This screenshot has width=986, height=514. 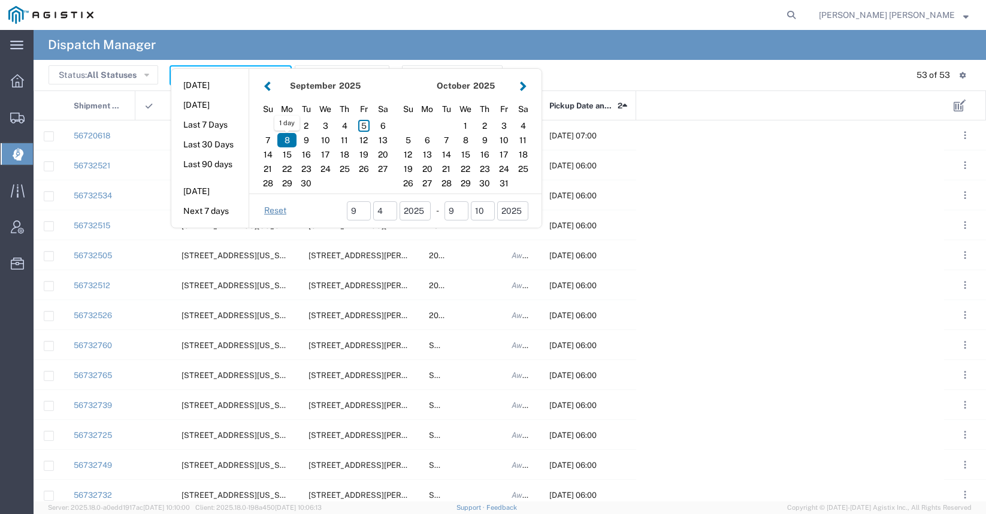 What do you see at coordinates (465, 140) in the screenshot?
I see `div: 8` at bounding box center [465, 140].